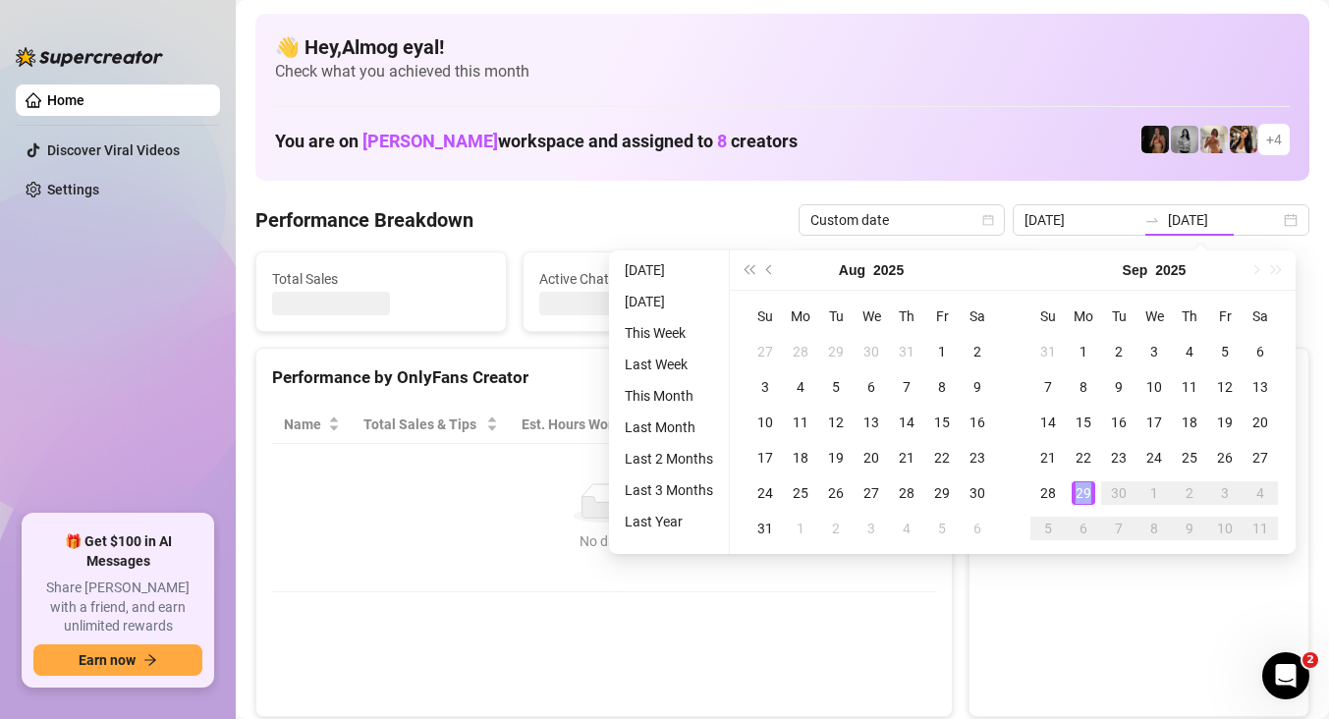 This screenshot has height=719, width=1329. I want to click on img: D, so click(1155, 140).